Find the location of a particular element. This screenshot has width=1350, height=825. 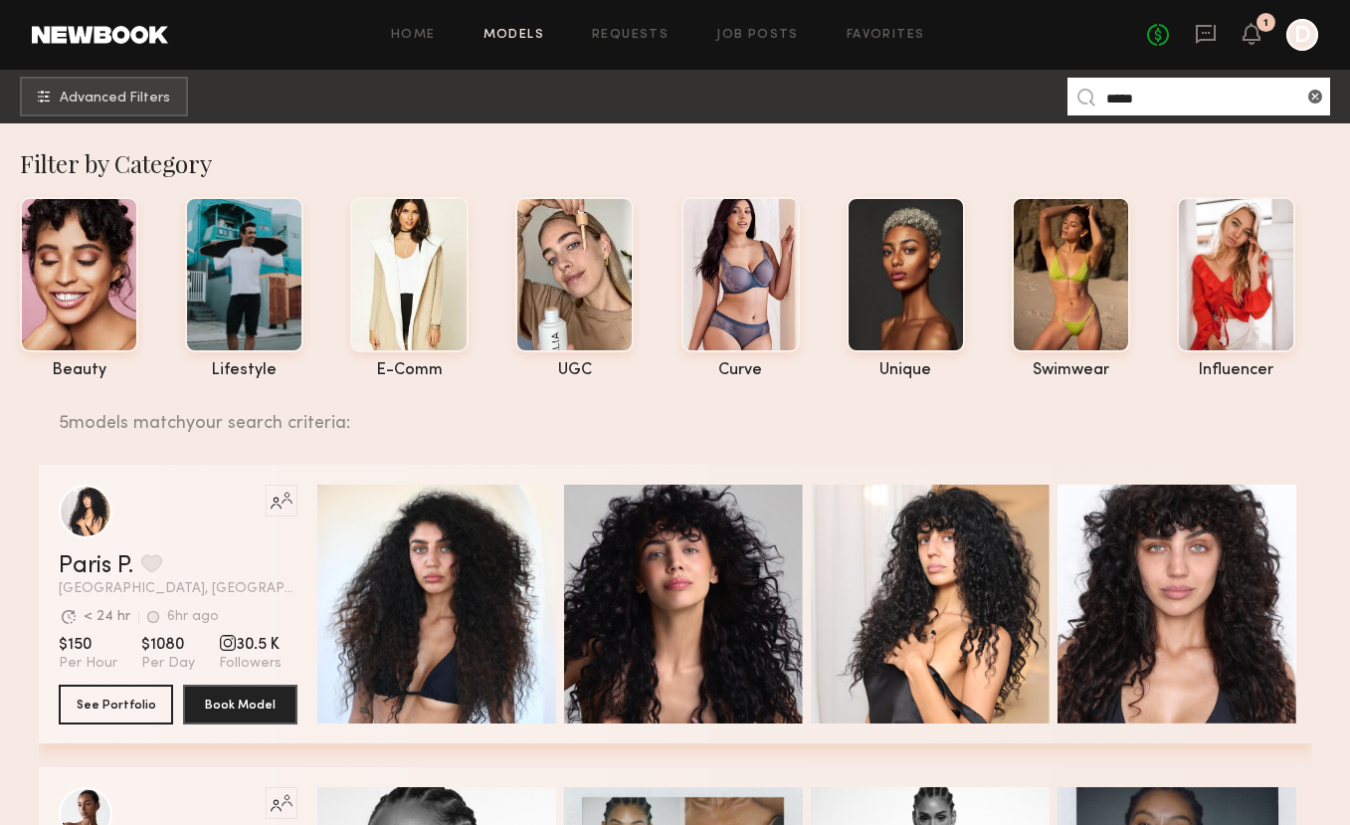

div: 5 models match your search criteria: is located at coordinates (677, 412).